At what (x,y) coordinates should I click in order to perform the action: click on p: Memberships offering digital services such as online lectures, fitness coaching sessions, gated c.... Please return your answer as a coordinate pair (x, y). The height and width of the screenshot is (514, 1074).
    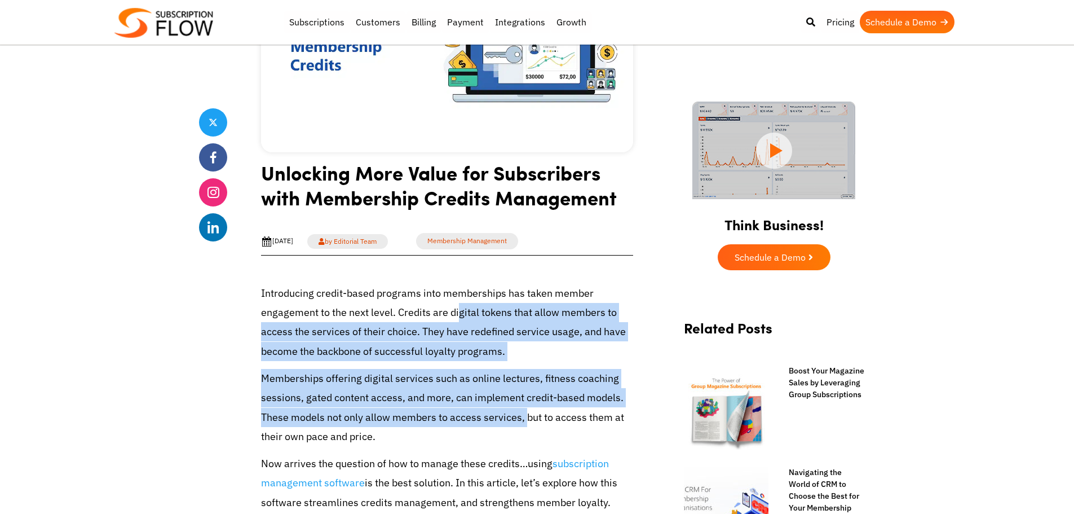
    Looking at the image, I should click on (447, 407).